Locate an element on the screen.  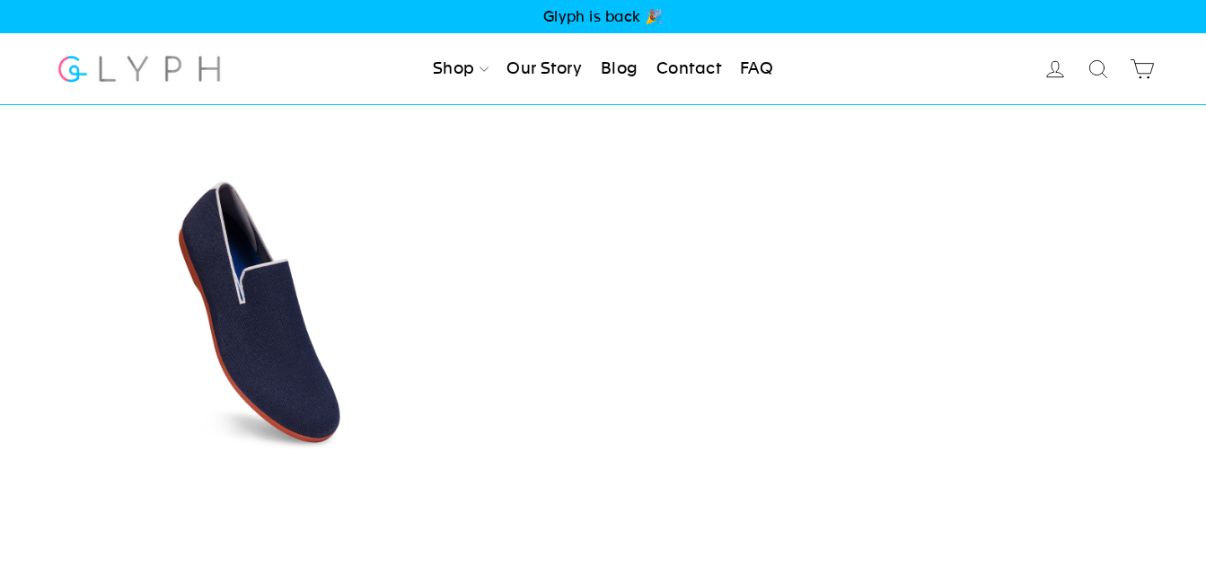
img: Angle_6_0_3x_b7f751b4-e3dc-4a3c-b0c7-0aca56be0efa_800x.jpg is located at coordinates (261, 311).